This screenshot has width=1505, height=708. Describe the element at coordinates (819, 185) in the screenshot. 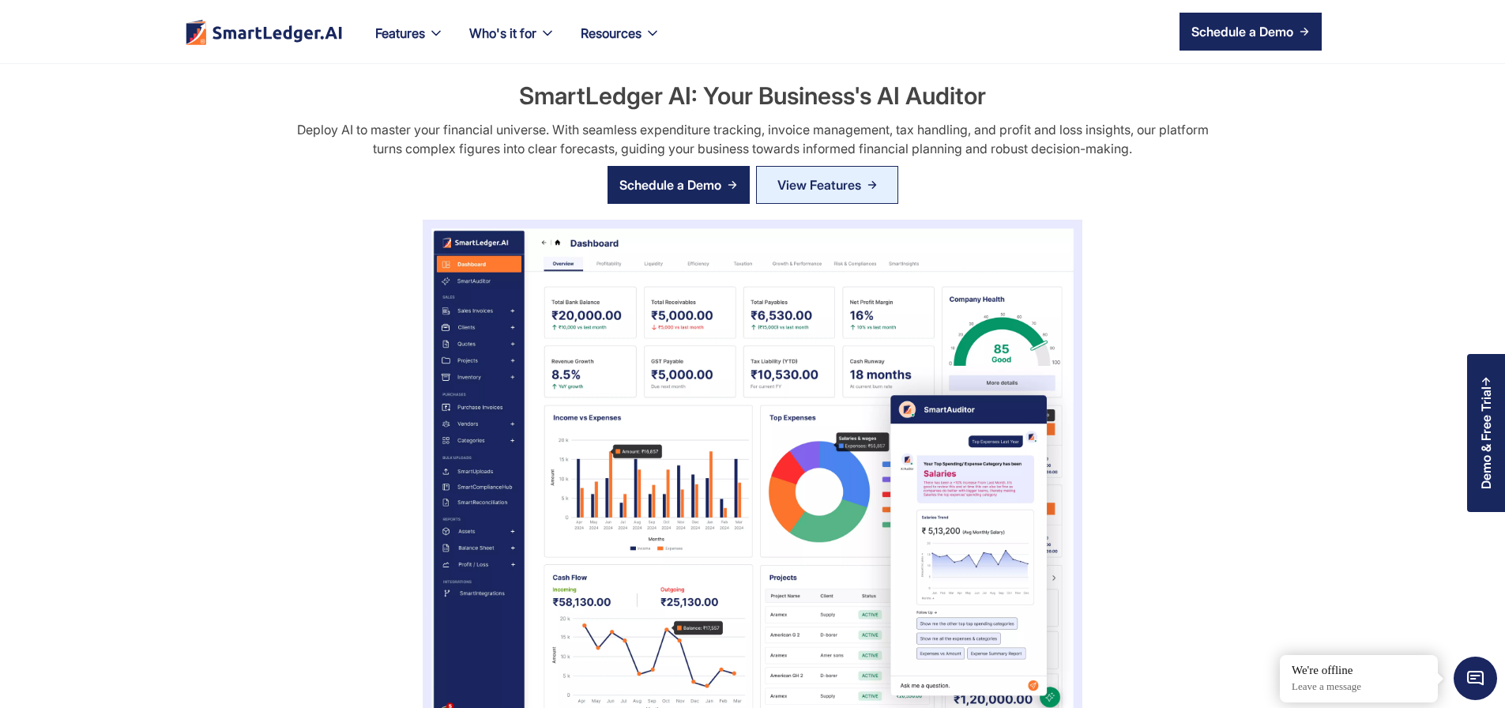

I see `div: View Features` at that location.